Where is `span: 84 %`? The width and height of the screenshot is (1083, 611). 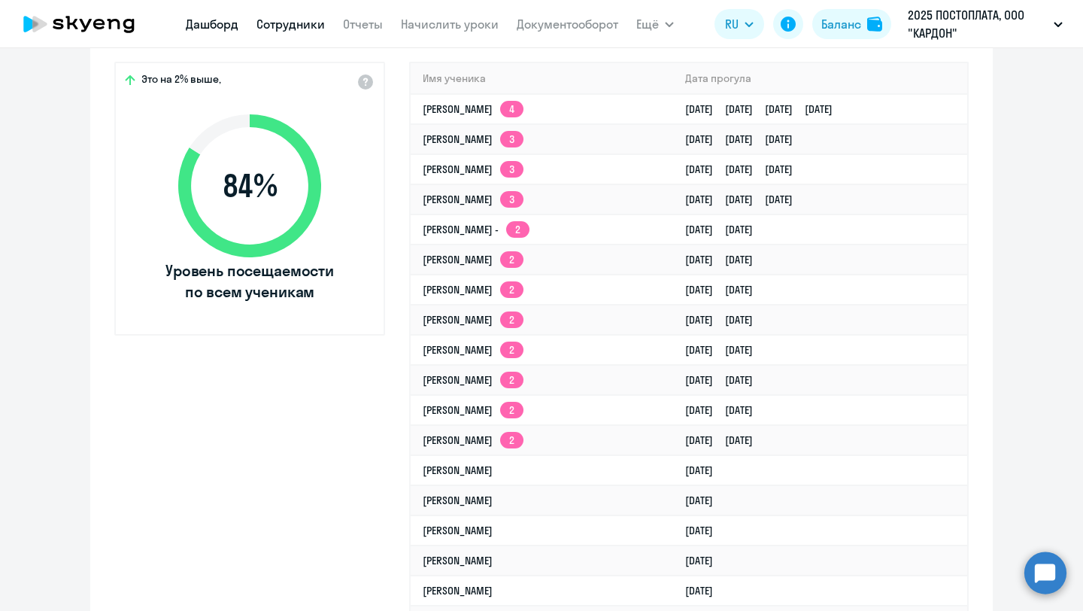 span: 84 % is located at coordinates (250, 186).